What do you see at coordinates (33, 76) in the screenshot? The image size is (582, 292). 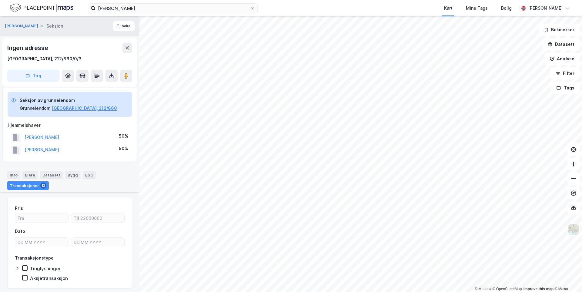 I see `button: Tag` at bounding box center [33, 76].